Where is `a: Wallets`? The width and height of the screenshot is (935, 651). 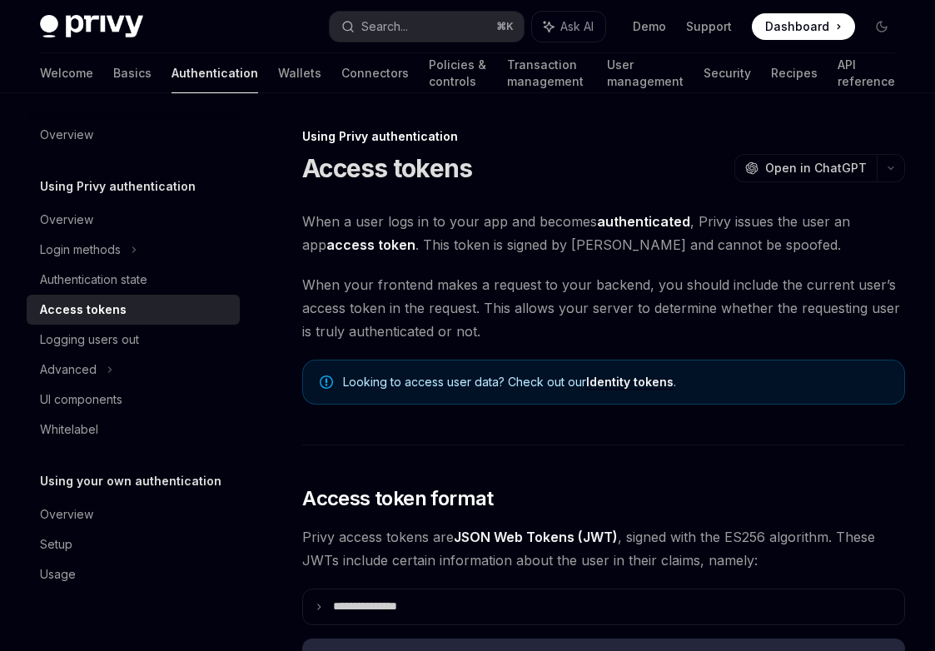 a: Wallets is located at coordinates (300, 73).